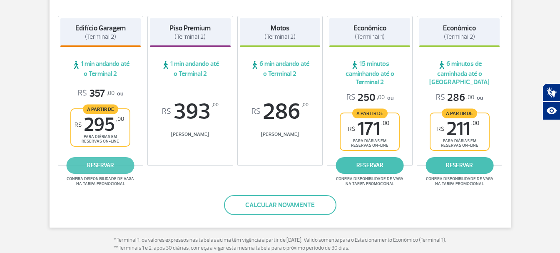  Describe the element at coordinates (458, 129) in the screenshot. I see `span: 211` at that location.